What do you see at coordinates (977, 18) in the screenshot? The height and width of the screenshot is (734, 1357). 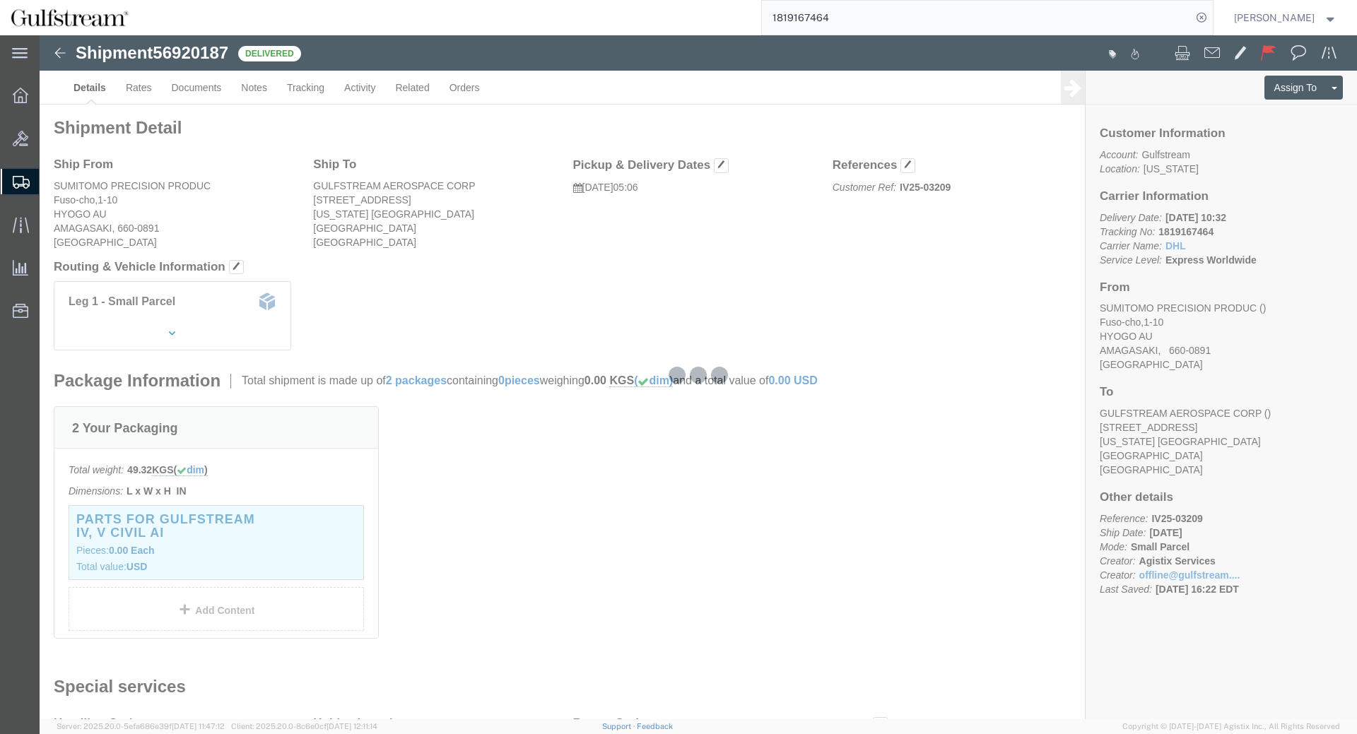 I see `input: Search for shipment number, reference number` at bounding box center [977, 18].